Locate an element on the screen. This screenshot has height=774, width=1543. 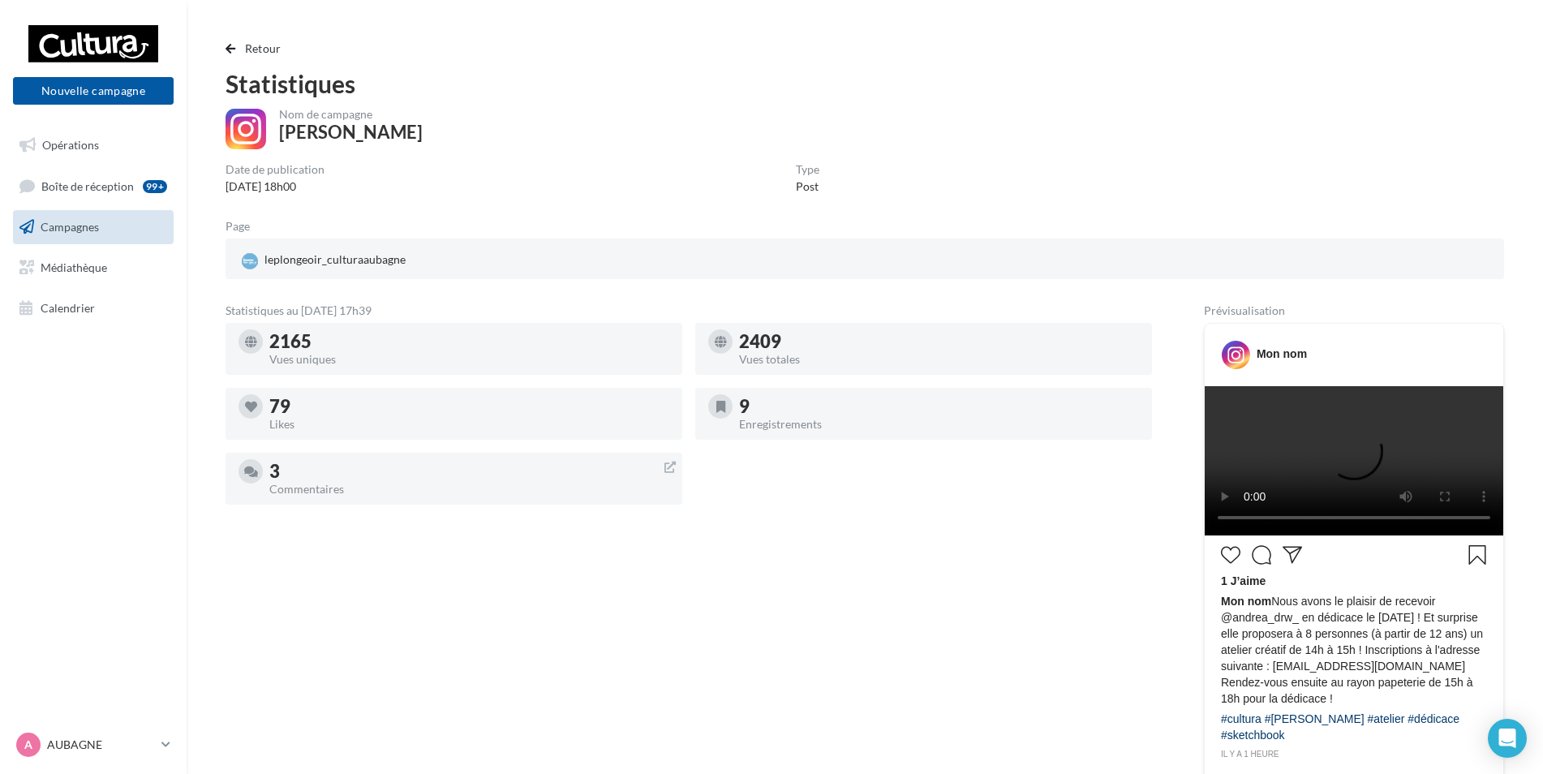
div: 99+ is located at coordinates (155, 187).